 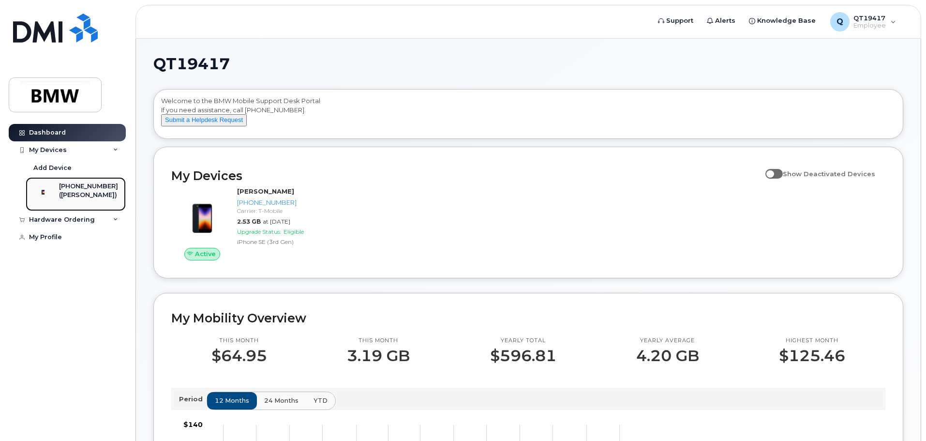 I want to click on button: Submit a Helpdesk Request, so click(x=204, y=120).